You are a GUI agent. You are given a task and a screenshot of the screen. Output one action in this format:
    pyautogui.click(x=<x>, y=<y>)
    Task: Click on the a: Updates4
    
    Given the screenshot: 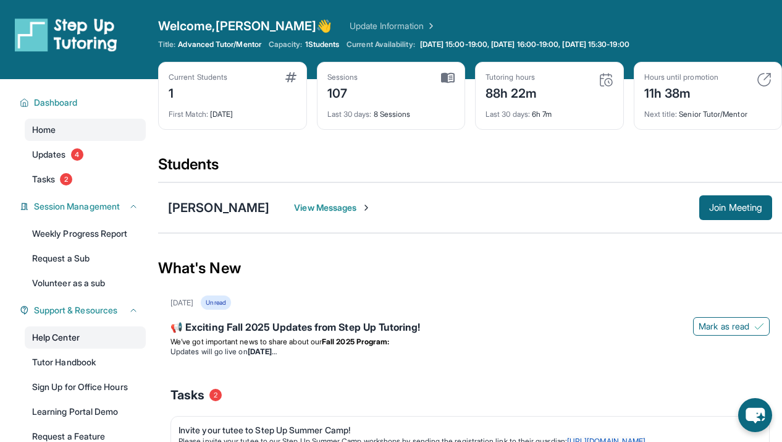 What is the action you would take?
    pyautogui.click(x=85, y=154)
    